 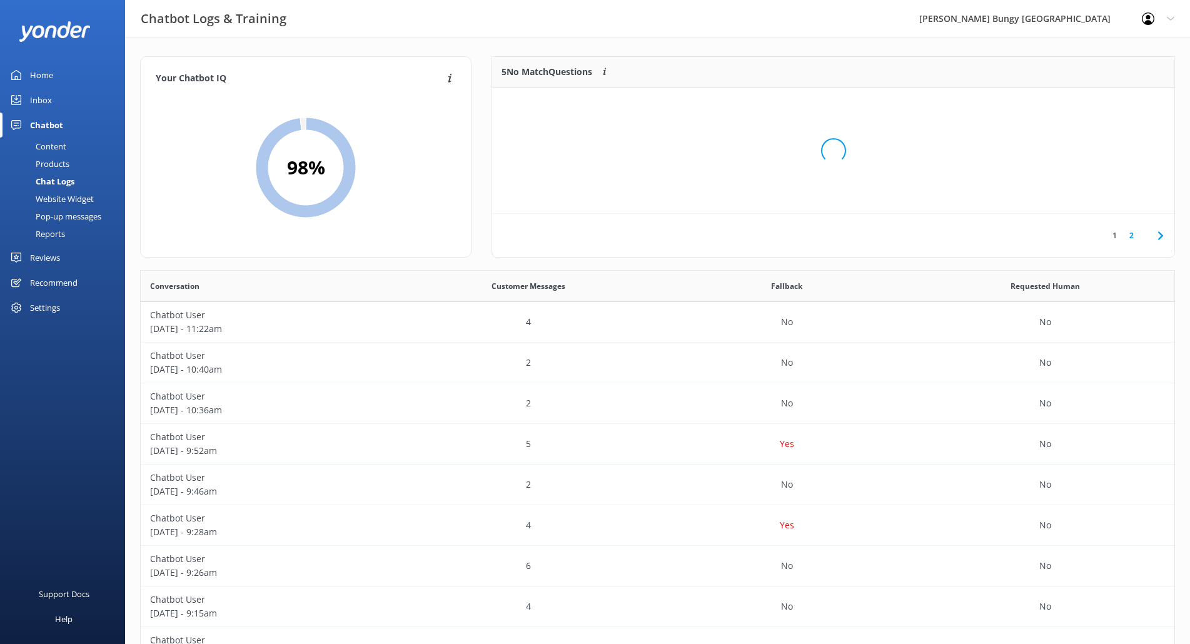 I want to click on div: Pop-up messages, so click(x=54, y=216).